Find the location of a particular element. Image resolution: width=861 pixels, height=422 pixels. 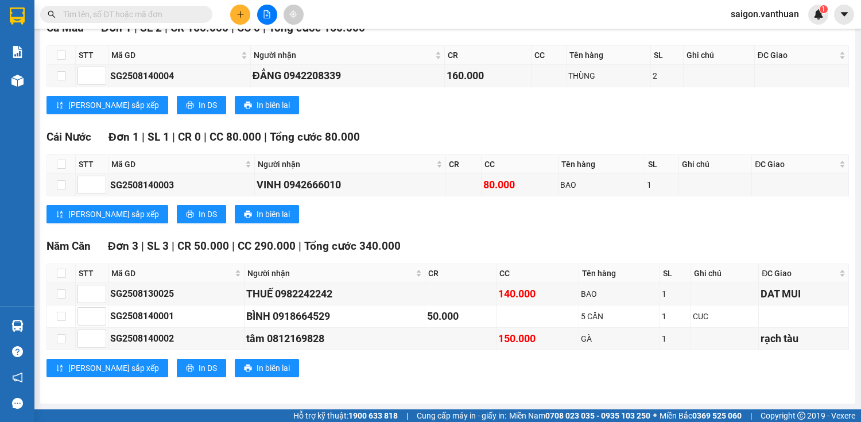

span: Năm Căn is located at coordinates (68, 246).